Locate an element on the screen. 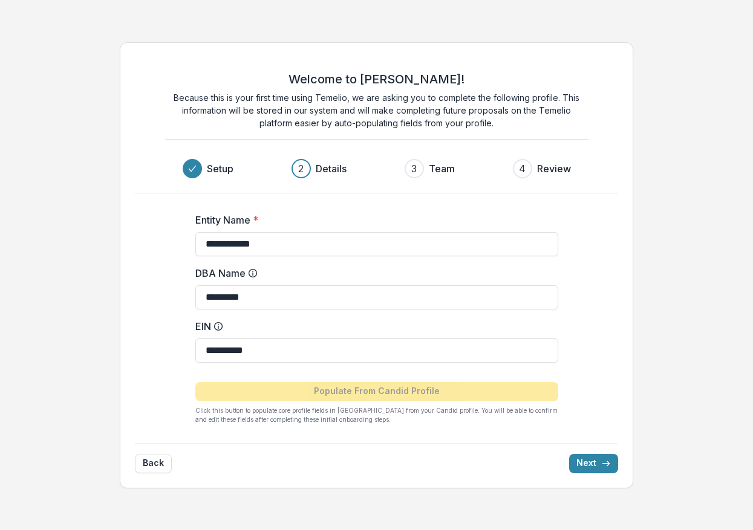 Image resolution: width=753 pixels, height=530 pixels. h3: Review is located at coordinates (554, 169).